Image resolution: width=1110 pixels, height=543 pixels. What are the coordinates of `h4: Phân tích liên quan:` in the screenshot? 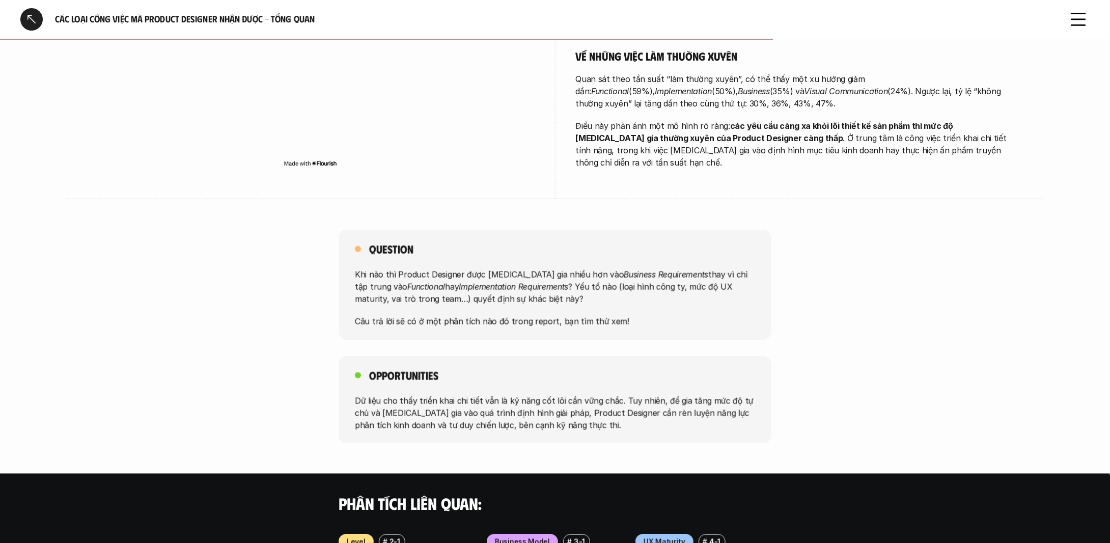 It's located at (555, 504).